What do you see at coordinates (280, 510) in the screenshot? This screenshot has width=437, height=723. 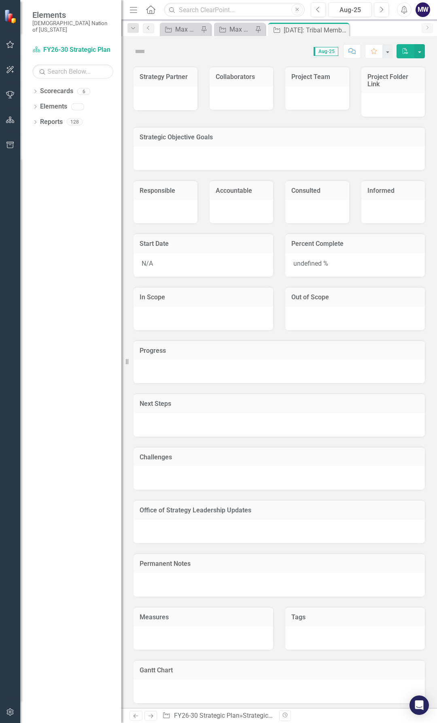 I see `h3: Office of Strategy Leadership Updates` at bounding box center [280, 510].